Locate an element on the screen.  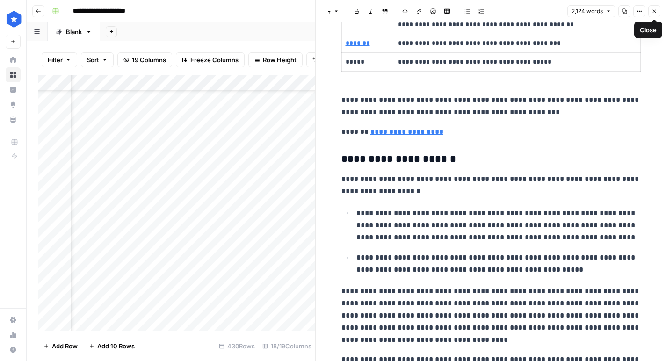
button: Freeze Columns is located at coordinates (210, 60).